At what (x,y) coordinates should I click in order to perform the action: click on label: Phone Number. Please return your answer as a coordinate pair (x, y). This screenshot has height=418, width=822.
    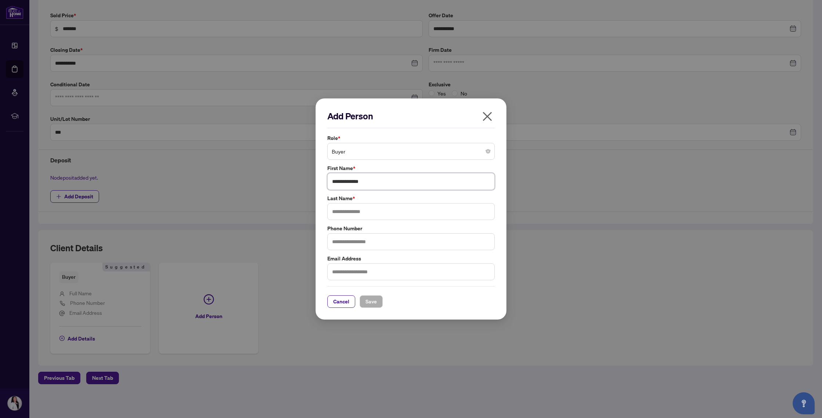
    Looking at the image, I should click on (411, 228).